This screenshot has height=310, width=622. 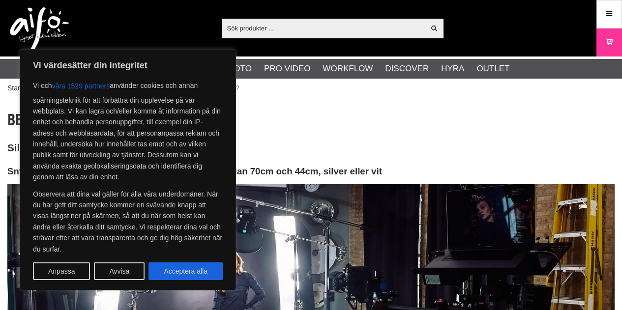 I want to click on input: Sök produkter ..., so click(x=324, y=28).